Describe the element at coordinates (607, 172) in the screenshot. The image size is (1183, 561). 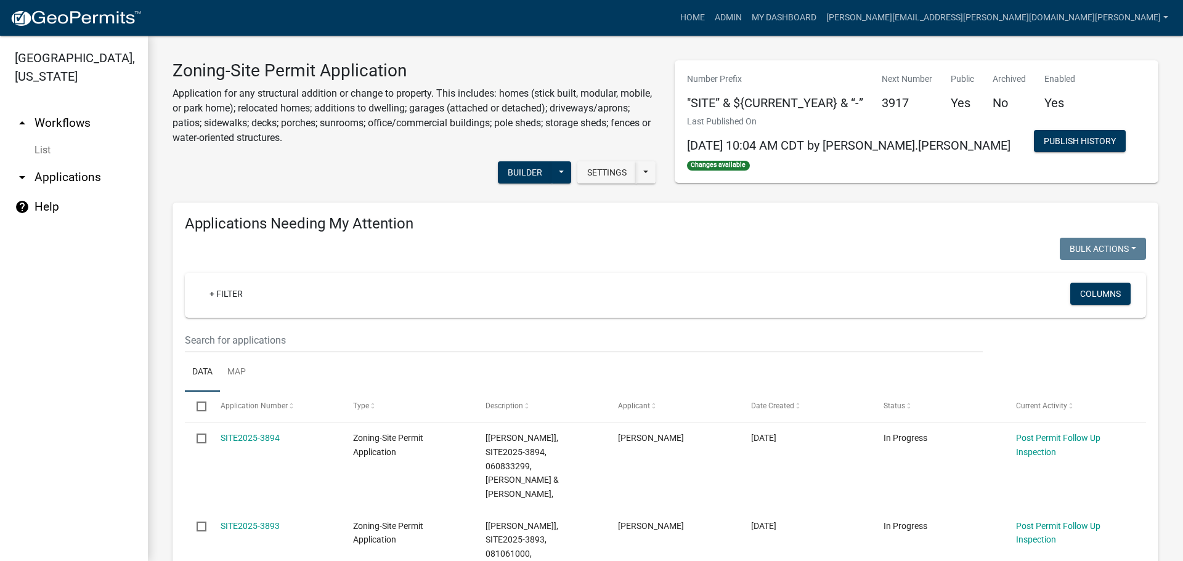
I see `button: Settings` at that location.